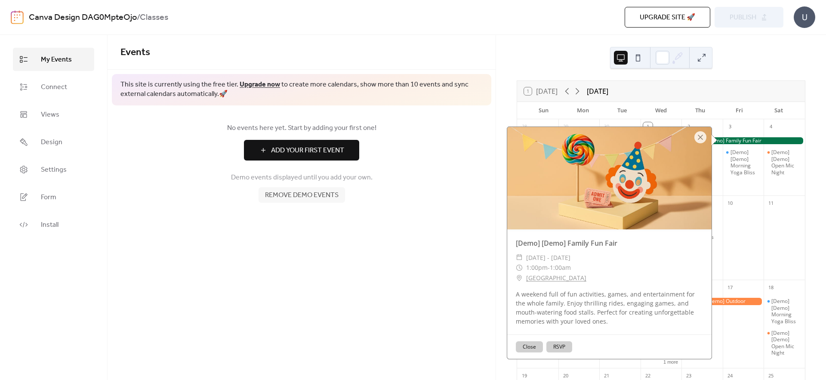 The width and height of the screenshot is (826, 380). What do you see at coordinates (301, 89) in the screenshot?
I see `span: This site is currently using the free tier. to create more calendars, show more than 10 events an...` at bounding box center [301, 89].